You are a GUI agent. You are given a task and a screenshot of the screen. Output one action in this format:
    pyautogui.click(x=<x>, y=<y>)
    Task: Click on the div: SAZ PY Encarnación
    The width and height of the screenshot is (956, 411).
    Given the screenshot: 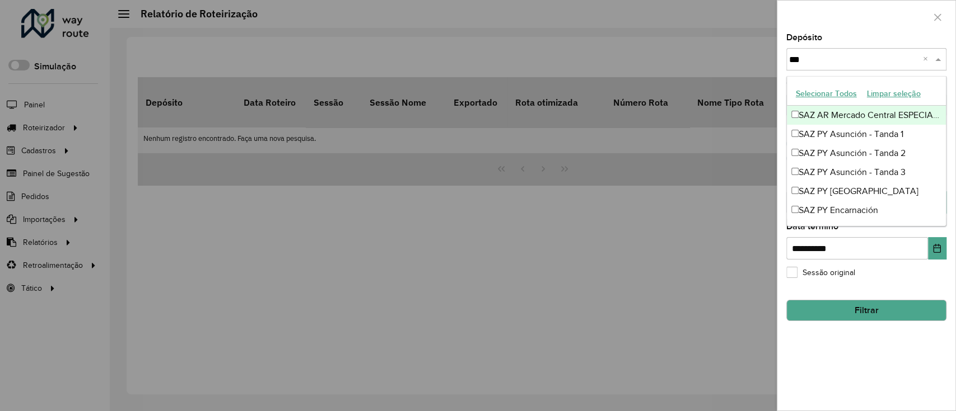 What is the action you would take?
    pyautogui.click(x=866, y=211)
    